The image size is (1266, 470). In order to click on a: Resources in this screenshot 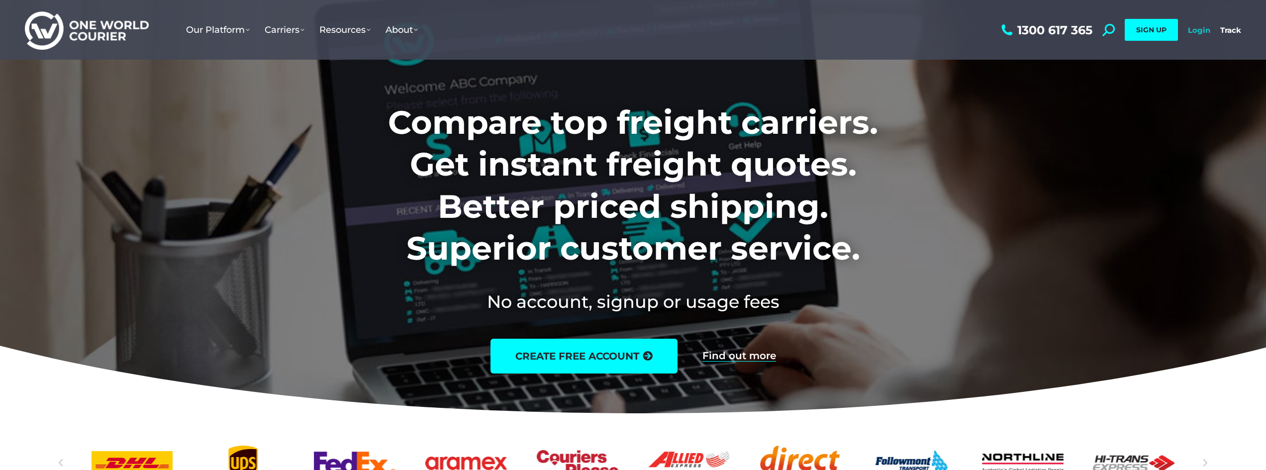, I will do `click(345, 30)`.